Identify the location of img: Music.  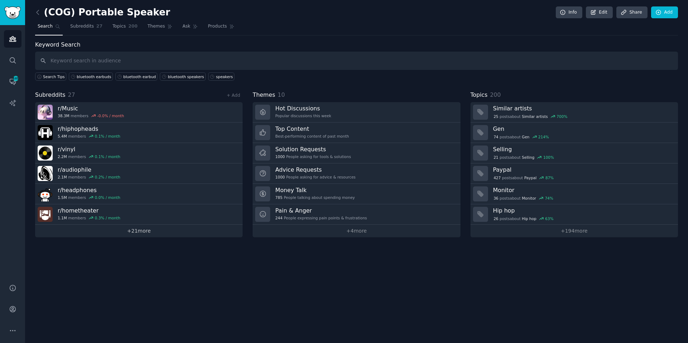
(45, 112).